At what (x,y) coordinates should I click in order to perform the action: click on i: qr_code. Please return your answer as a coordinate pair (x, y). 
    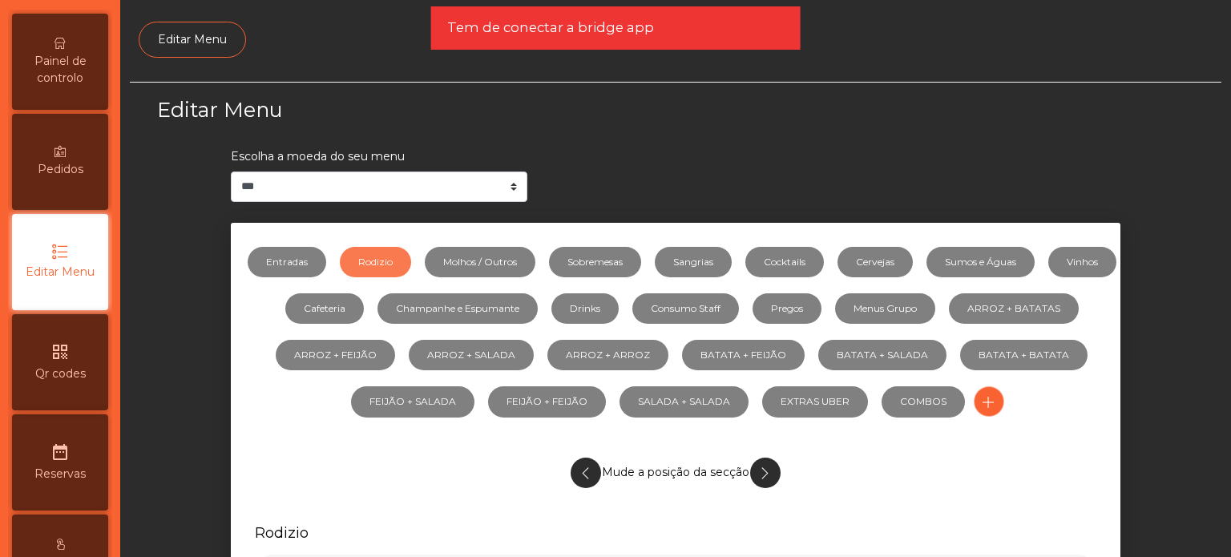
    Looking at the image, I should click on (60, 352).